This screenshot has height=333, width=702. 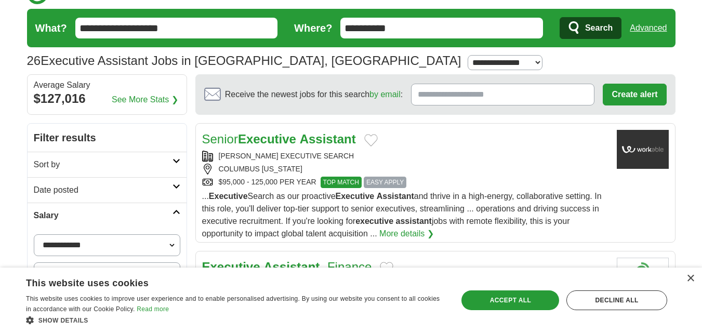 What do you see at coordinates (103, 190) in the screenshot?
I see `h2: Date posted` at bounding box center [103, 190].